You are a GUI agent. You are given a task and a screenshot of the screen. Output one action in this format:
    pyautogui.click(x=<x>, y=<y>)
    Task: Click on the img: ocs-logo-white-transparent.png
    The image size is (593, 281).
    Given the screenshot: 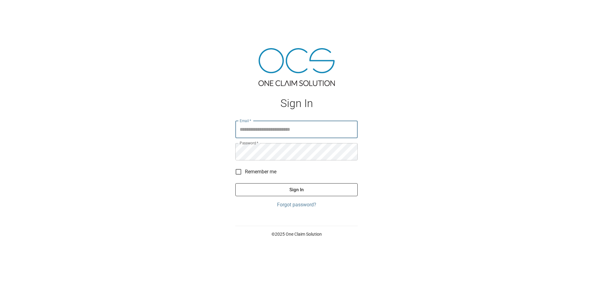 What is the action you would take?
    pyautogui.click(x=20, y=10)
    